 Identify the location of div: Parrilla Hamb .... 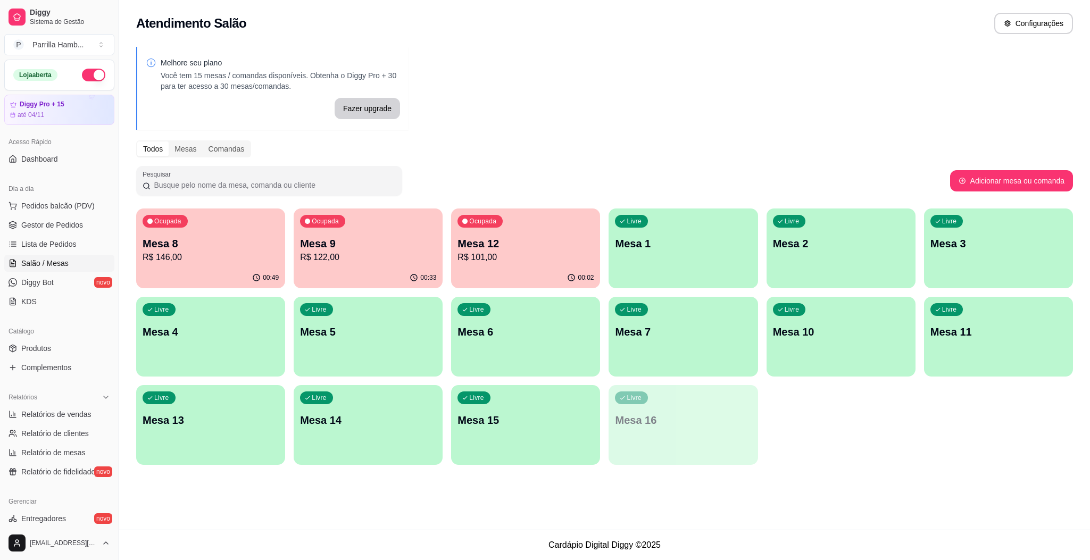
(58, 45).